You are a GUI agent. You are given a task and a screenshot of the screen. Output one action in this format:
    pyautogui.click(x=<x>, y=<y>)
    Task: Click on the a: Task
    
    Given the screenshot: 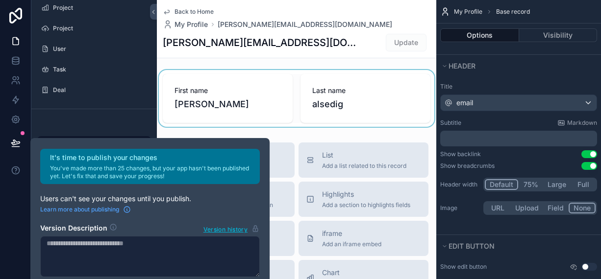 What is the action you would take?
    pyautogui.click(x=99, y=70)
    